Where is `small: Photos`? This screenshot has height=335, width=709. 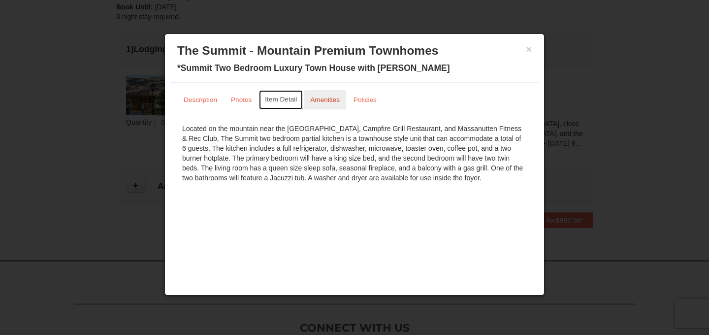
small: Photos is located at coordinates (241, 99).